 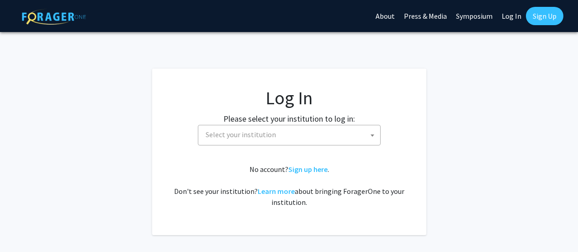 What do you see at coordinates (544, 16) in the screenshot?
I see `a: Sign Up` at bounding box center [544, 16].